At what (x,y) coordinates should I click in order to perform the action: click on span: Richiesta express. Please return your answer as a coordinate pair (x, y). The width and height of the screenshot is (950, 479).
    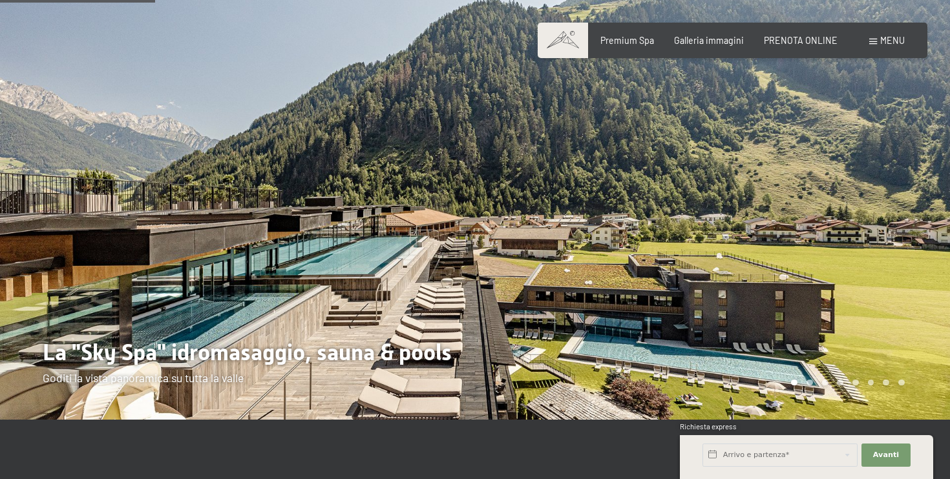
    Looking at the image, I should click on (708, 426).